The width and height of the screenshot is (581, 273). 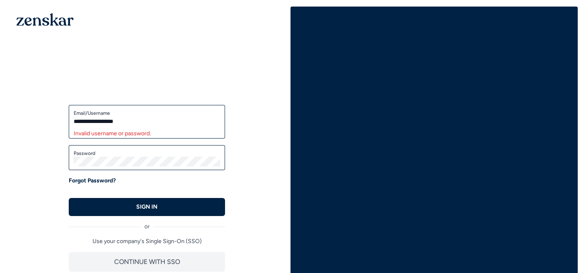 I want to click on div: Invalid username or password., so click(x=147, y=133).